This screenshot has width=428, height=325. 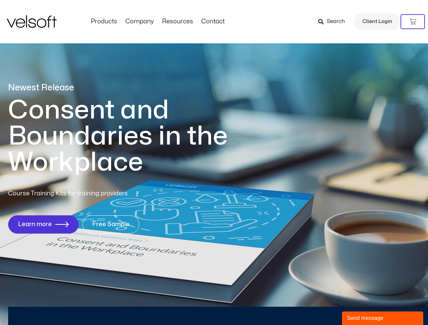 What do you see at coordinates (334, 22) in the screenshot?
I see `a: Search` at bounding box center [334, 22].